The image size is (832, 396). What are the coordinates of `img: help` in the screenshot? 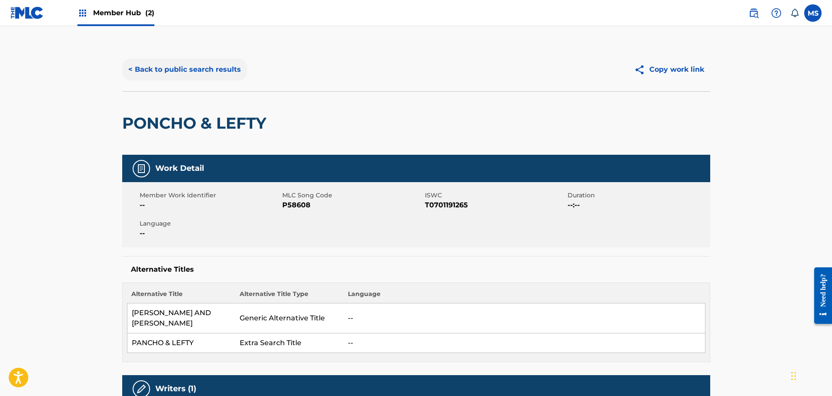 It's located at (777, 13).